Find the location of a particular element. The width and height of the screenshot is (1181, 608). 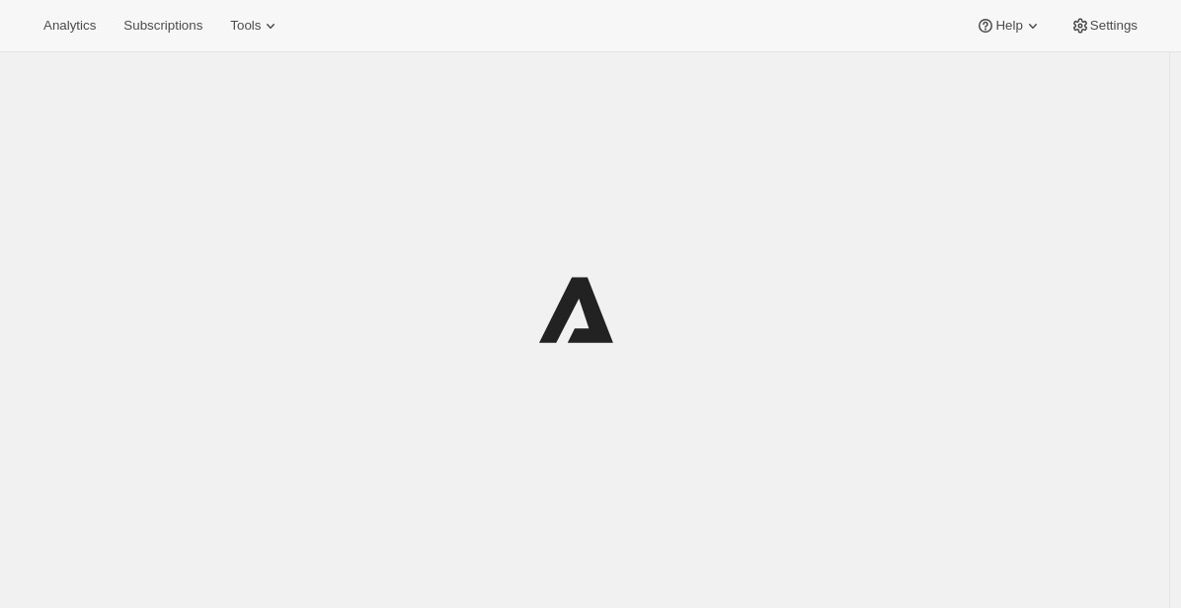

button: Settings is located at coordinates (1104, 26).